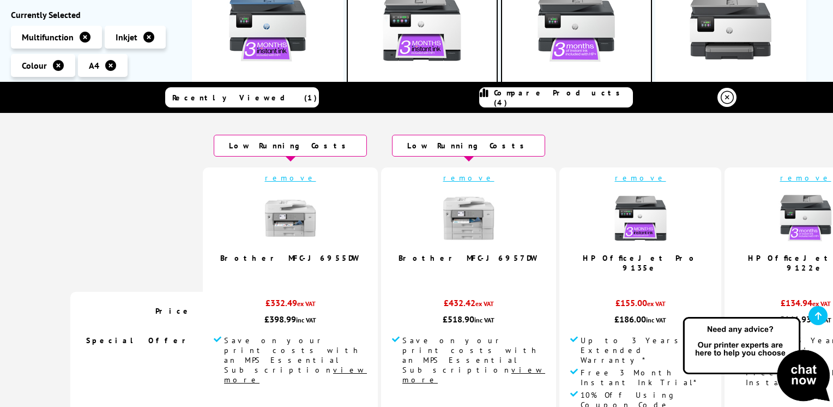 This screenshot has width=833, height=407. Describe the element at coordinates (290, 319) in the screenshot. I see `div: £398.99` at that location.